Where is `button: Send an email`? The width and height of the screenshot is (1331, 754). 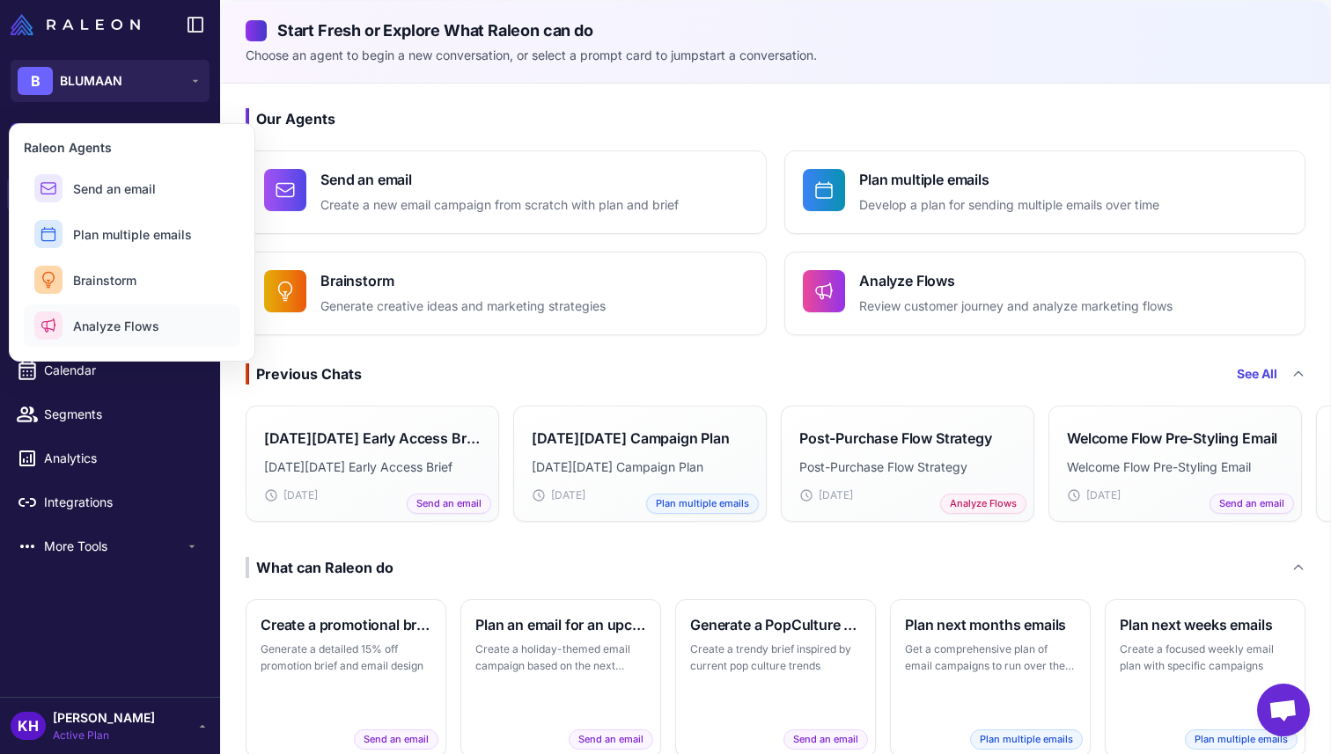 button: Send an email is located at coordinates (132, 188).